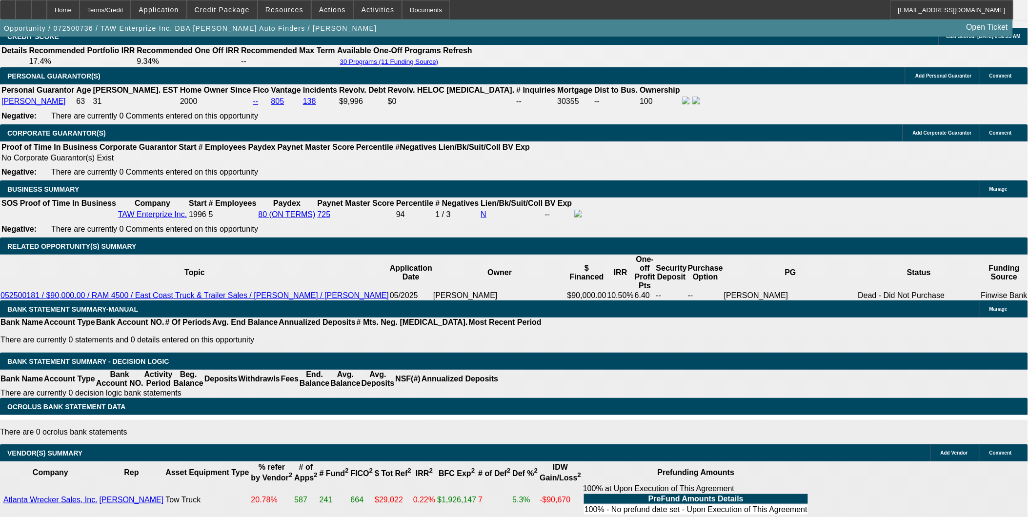  Describe the element at coordinates (131, 473) in the screenshot. I see `b: Rep` at that location.